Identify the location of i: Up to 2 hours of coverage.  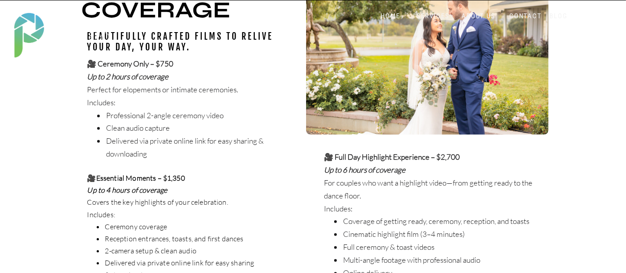
(128, 76).